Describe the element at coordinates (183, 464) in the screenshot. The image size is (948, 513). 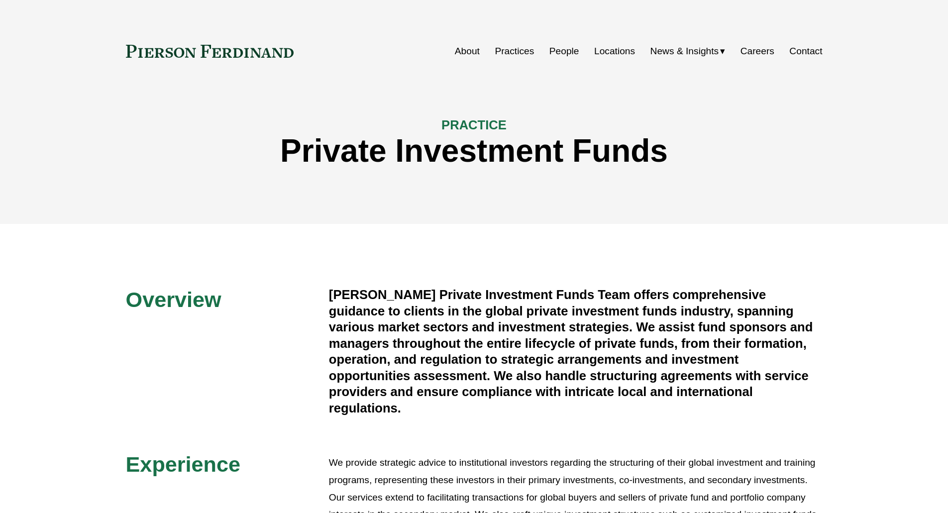
I see `span: Experience` at that location.